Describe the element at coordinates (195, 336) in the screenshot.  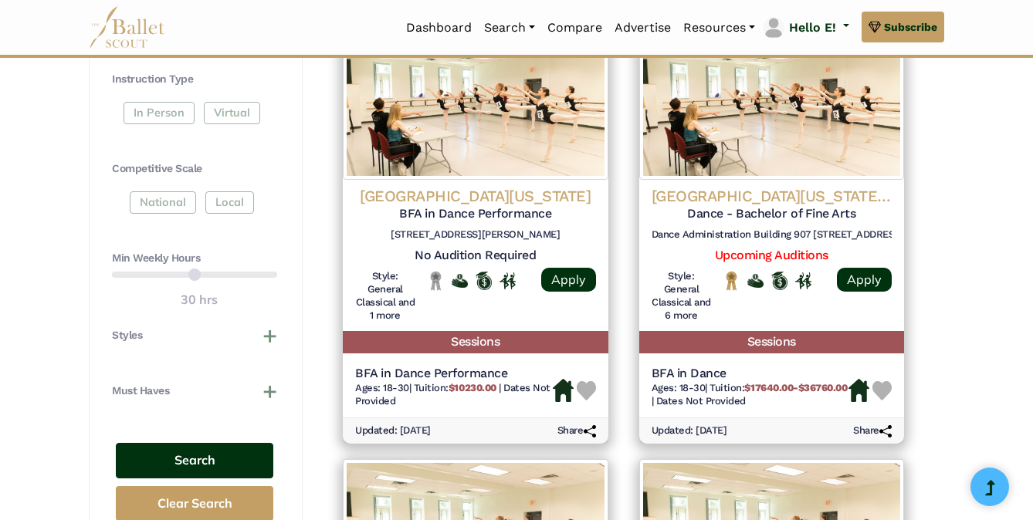
I see `button: Styles` at that location.